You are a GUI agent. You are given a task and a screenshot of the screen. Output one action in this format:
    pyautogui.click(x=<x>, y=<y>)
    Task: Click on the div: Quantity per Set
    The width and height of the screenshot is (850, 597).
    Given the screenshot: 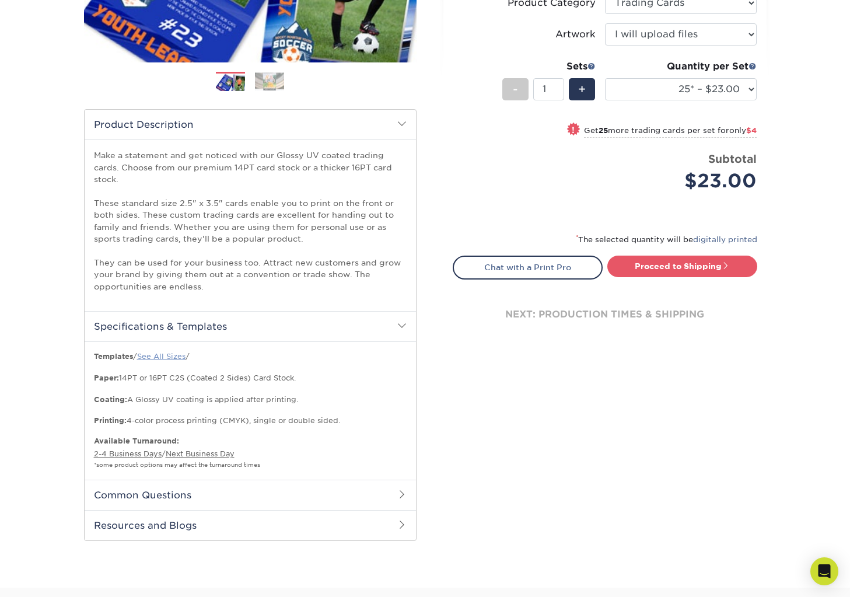 What is the action you would take?
    pyautogui.click(x=681, y=67)
    